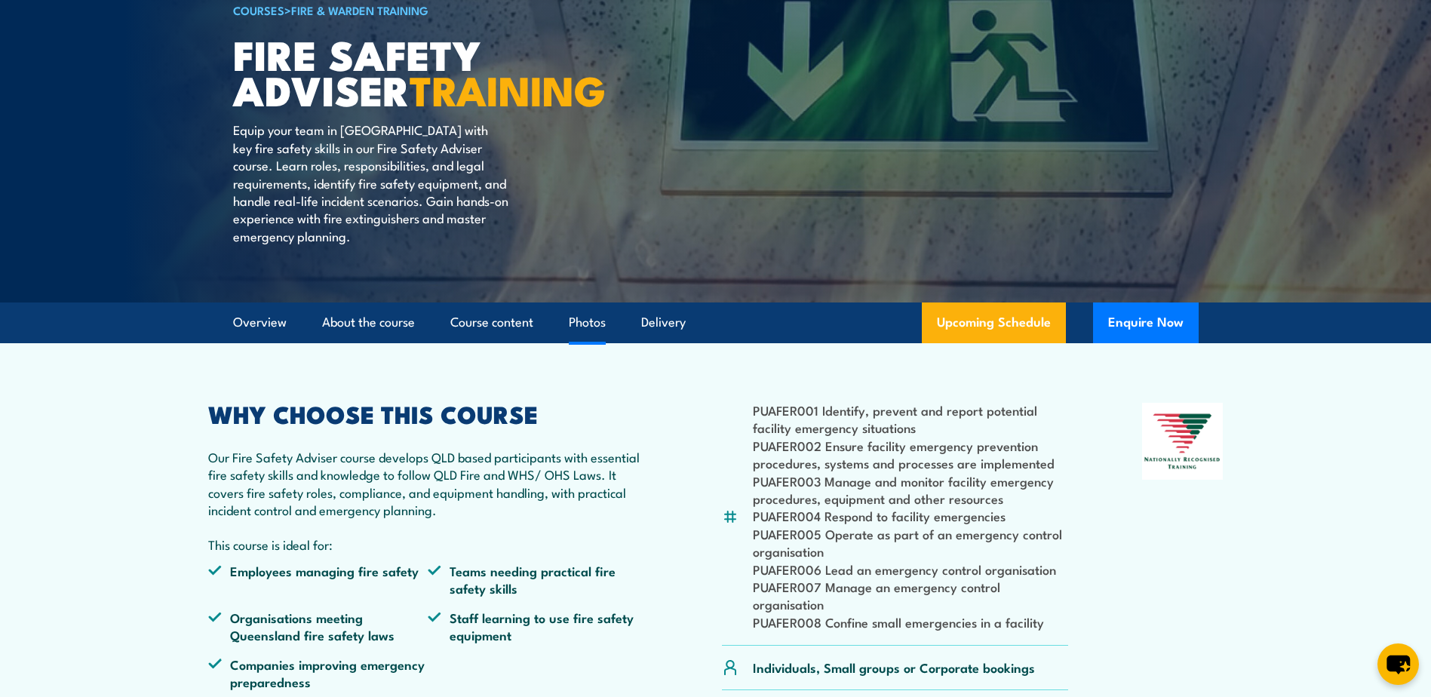 The width and height of the screenshot is (1431, 697). I want to click on li: Teams needing practical fire safety skills, so click(538, 579).